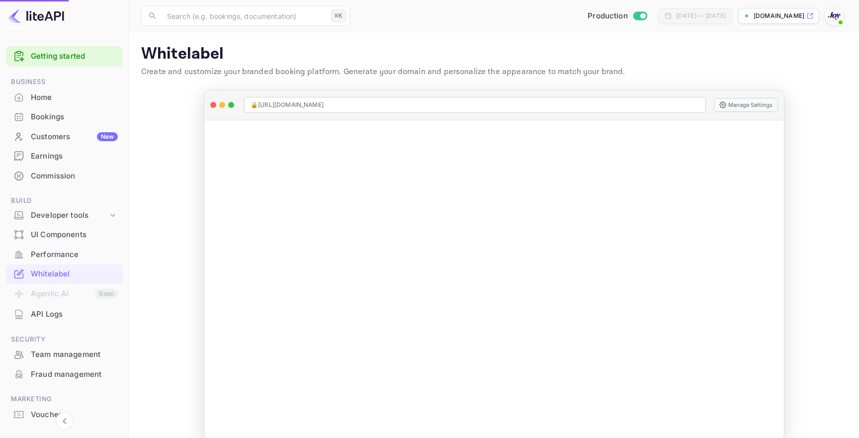 The height and width of the screenshot is (438, 859). Describe the element at coordinates (65, 421) in the screenshot. I see `button: Collapse navigation` at that location.